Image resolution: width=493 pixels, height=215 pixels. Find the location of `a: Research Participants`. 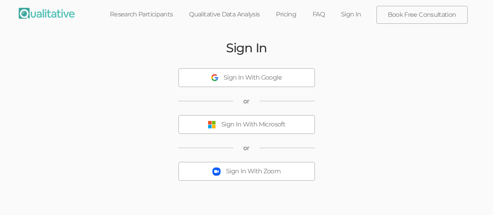

a: Research Participants is located at coordinates (142, 14).